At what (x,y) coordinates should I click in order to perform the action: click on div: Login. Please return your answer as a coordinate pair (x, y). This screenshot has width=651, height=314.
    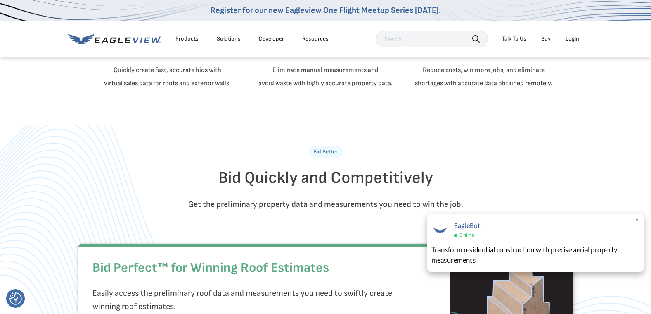
    Looking at the image, I should click on (573, 39).